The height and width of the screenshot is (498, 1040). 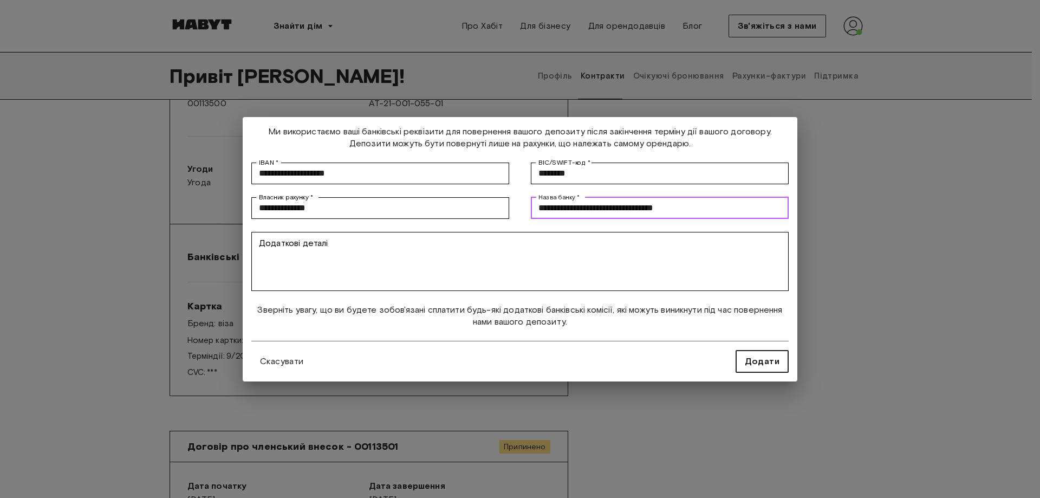 I want to click on font: IBAN *, so click(x=269, y=162).